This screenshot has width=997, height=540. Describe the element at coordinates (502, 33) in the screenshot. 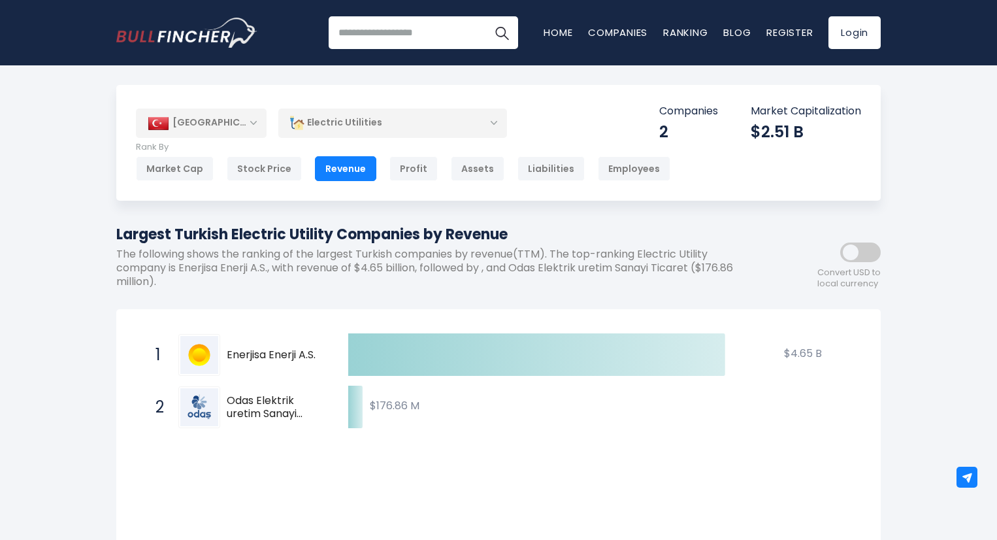

I see `button: Search` at that location.